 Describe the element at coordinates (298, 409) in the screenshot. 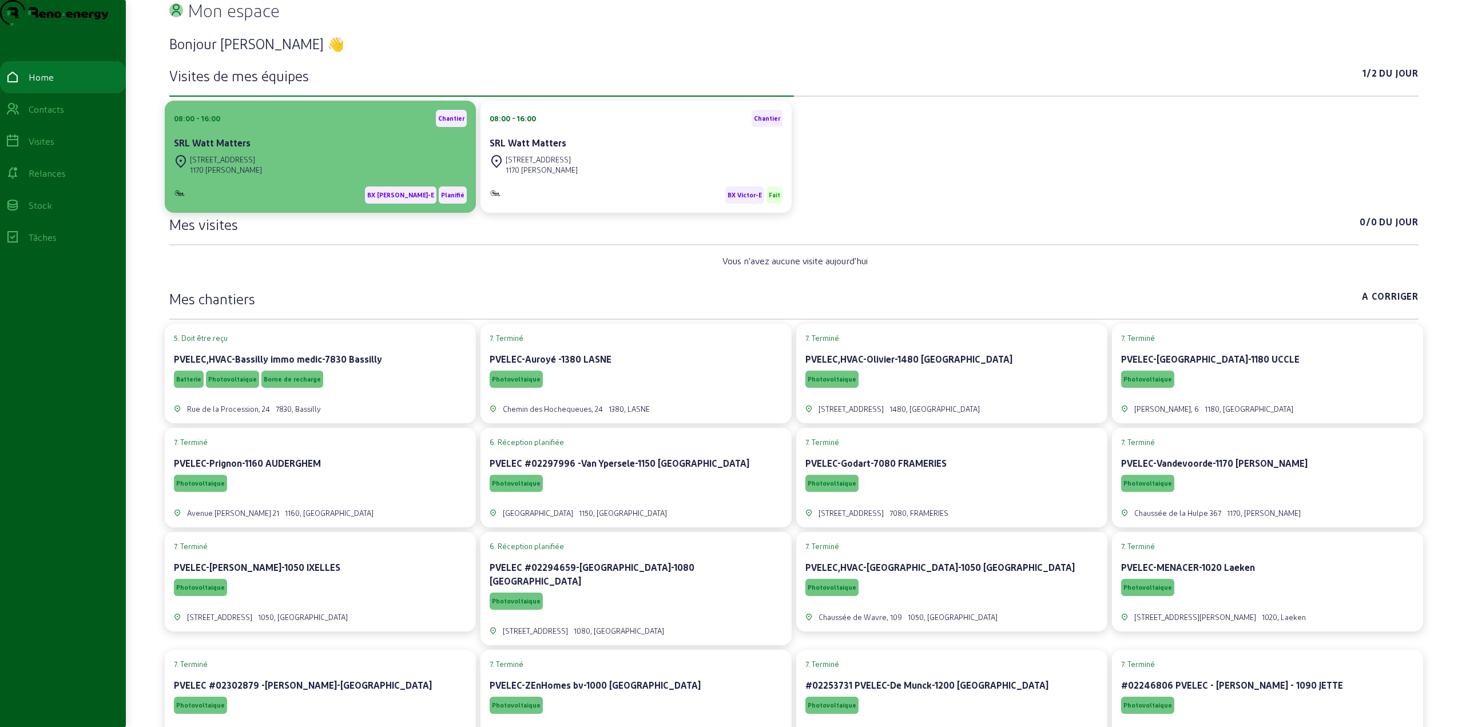

I see `div: 7830, Bassilly` at that location.